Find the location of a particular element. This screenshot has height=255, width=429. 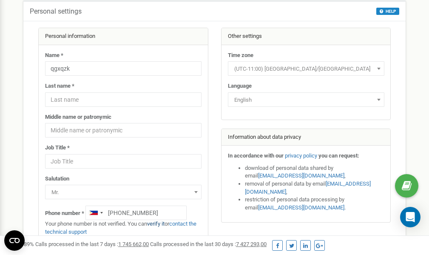

input: Job Title is located at coordinates (123, 161).